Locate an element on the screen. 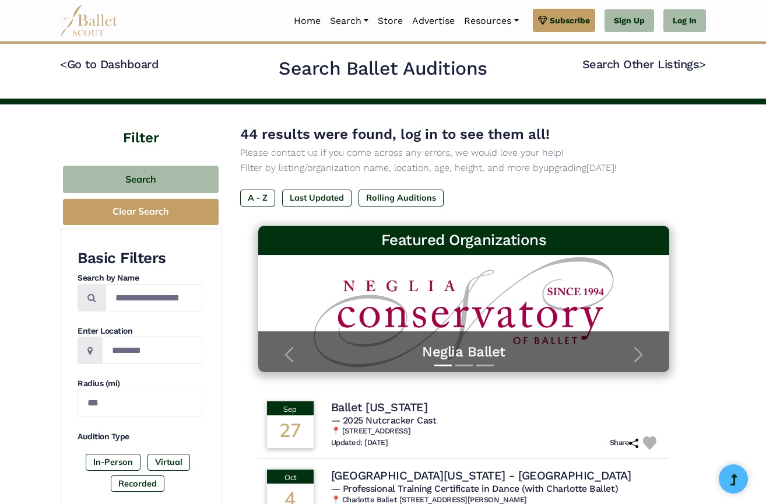 The image size is (766, 504). a: <Go to Dashboard is located at coordinates (109, 64).